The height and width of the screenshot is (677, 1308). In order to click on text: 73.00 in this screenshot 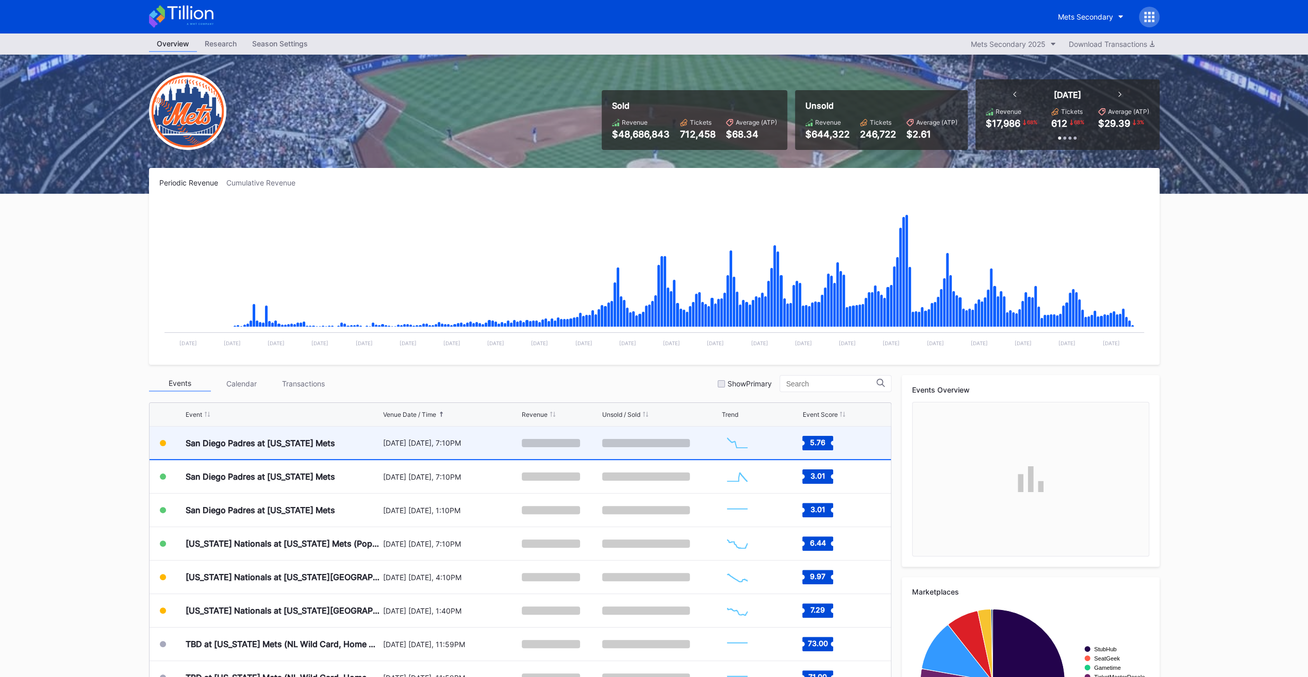, I will do `click(818, 643)`.